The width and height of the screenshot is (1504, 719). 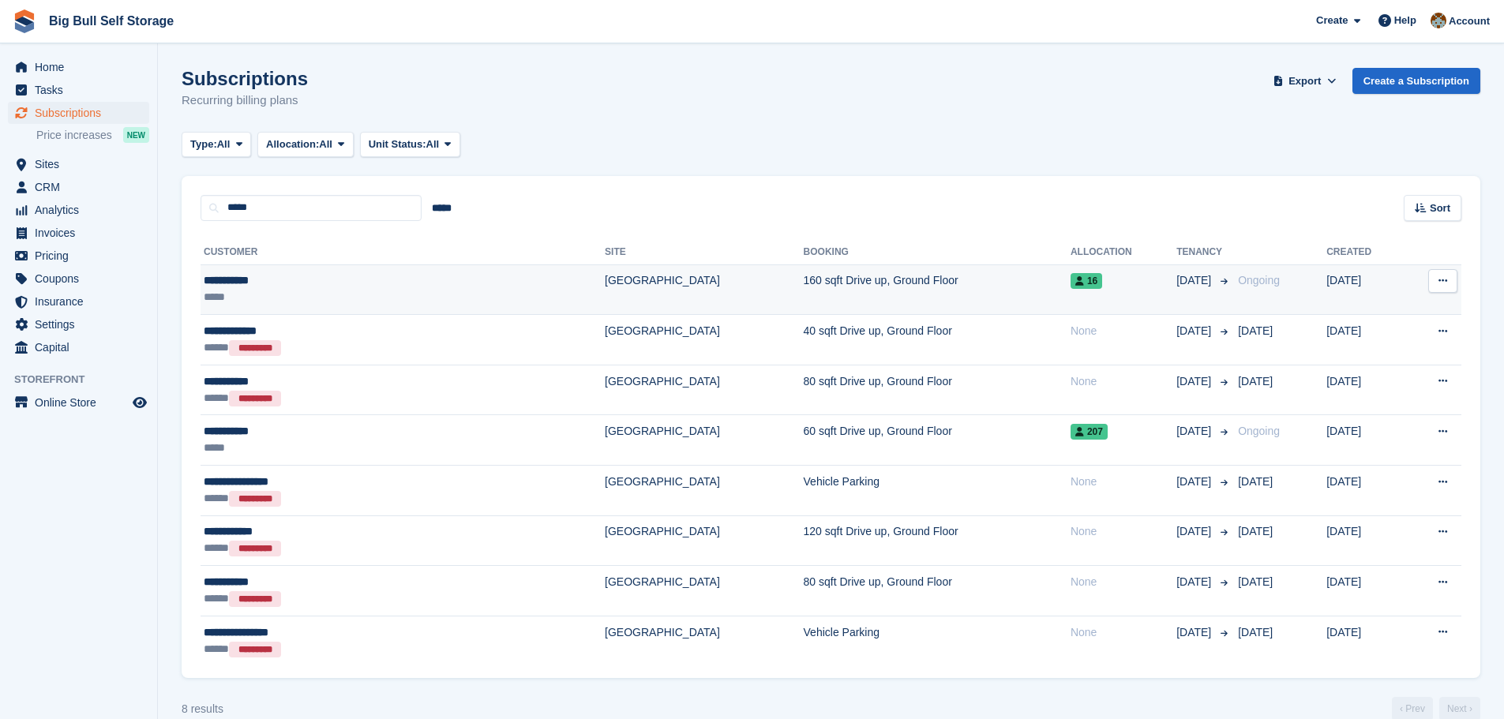 What do you see at coordinates (82, 403) in the screenshot?
I see `span: Online Store` at bounding box center [82, 403].